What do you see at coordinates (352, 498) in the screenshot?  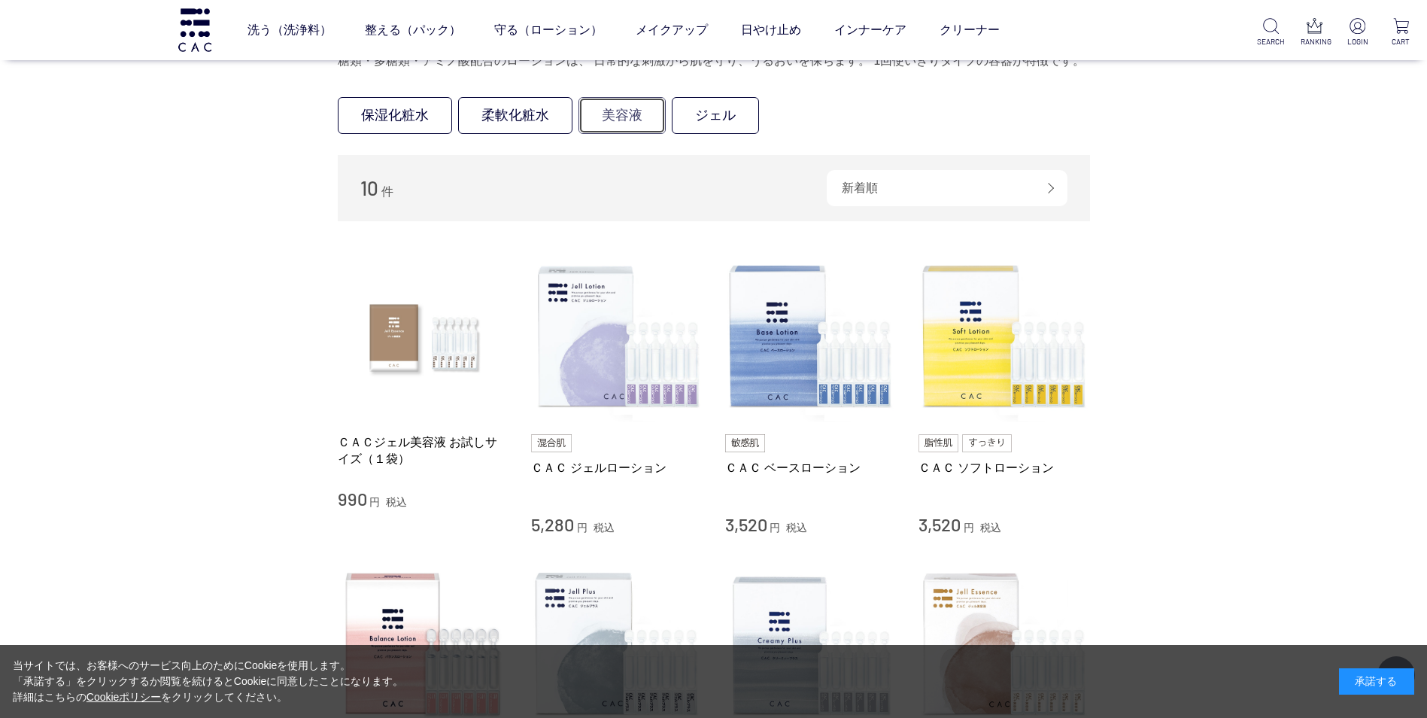 I see `span: 990` at bounding box center [352, 498].